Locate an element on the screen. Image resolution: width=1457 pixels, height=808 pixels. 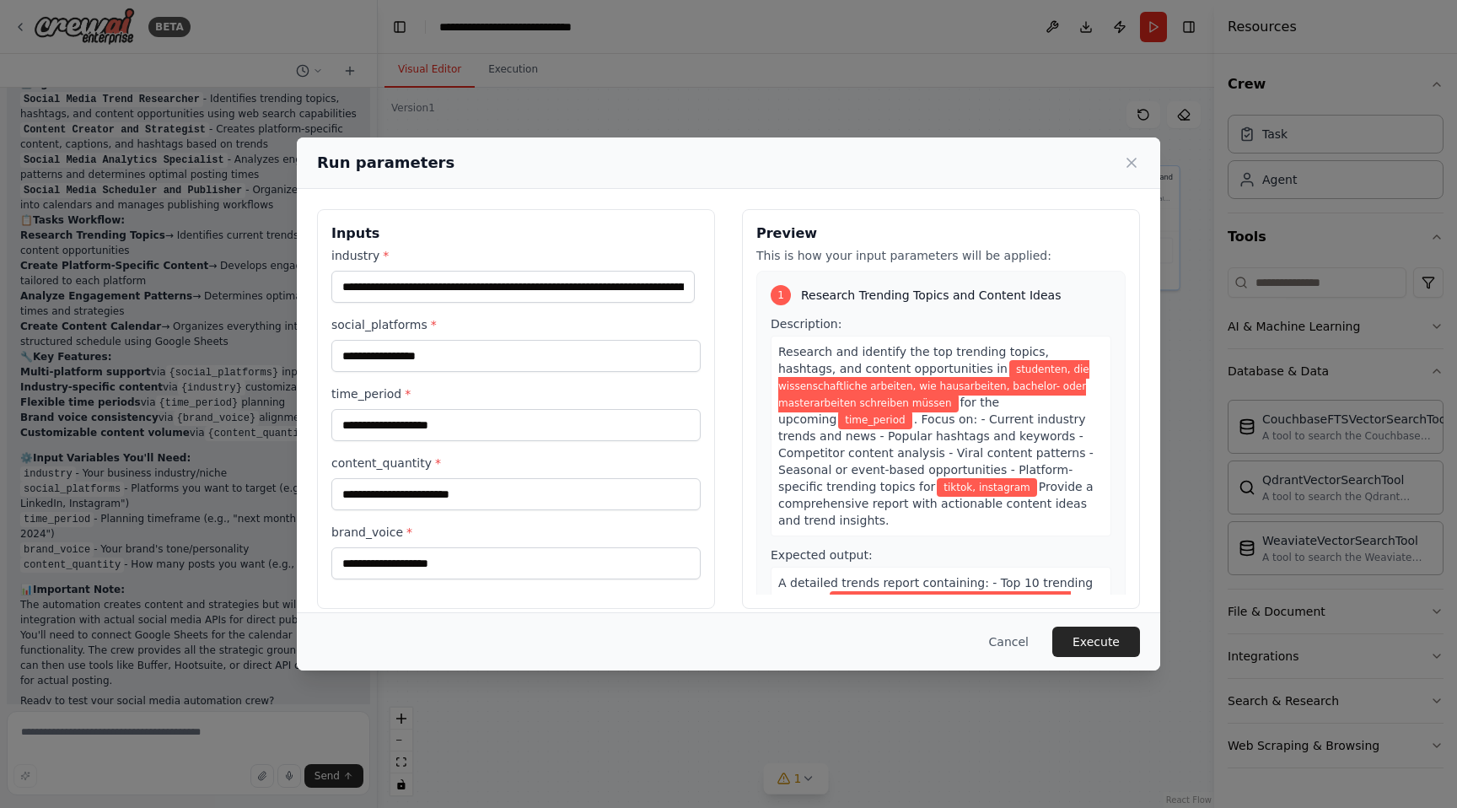
span: Research Trending Topics and Content Ideas is located at coordinates (931, 295).